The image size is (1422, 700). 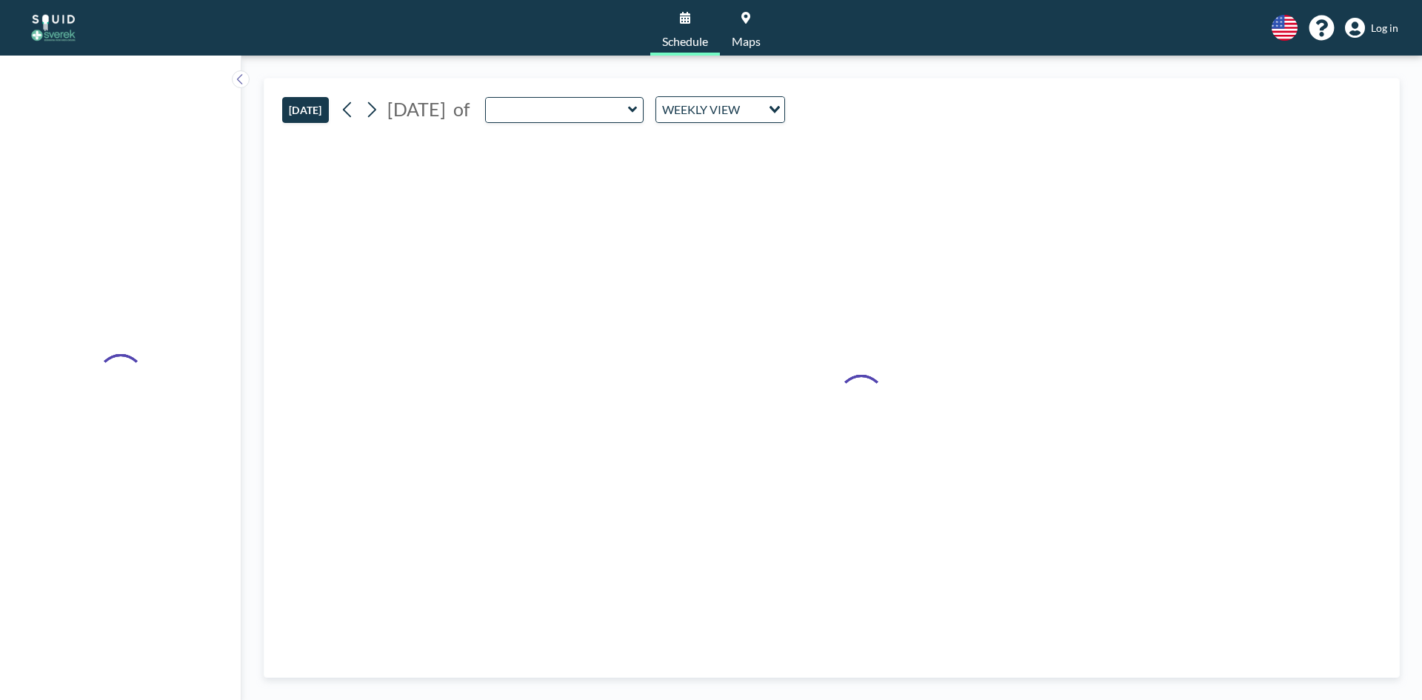 What do you see at coordinates (685, 41) in the screenshot?
I see `span: Schedule` at bounding box center [685, 41].